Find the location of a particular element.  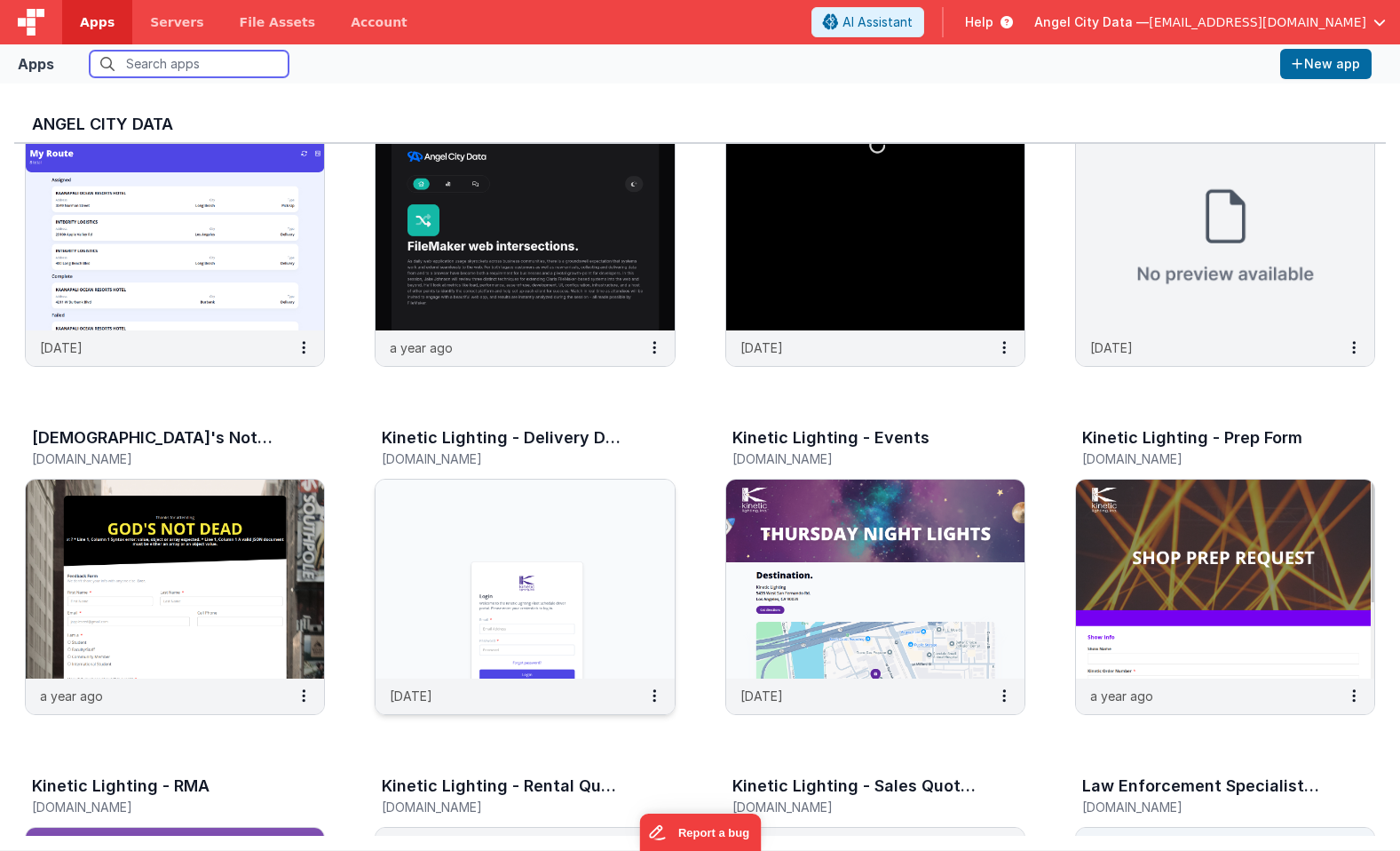

span: Servers is located at coordinates (177, 23).